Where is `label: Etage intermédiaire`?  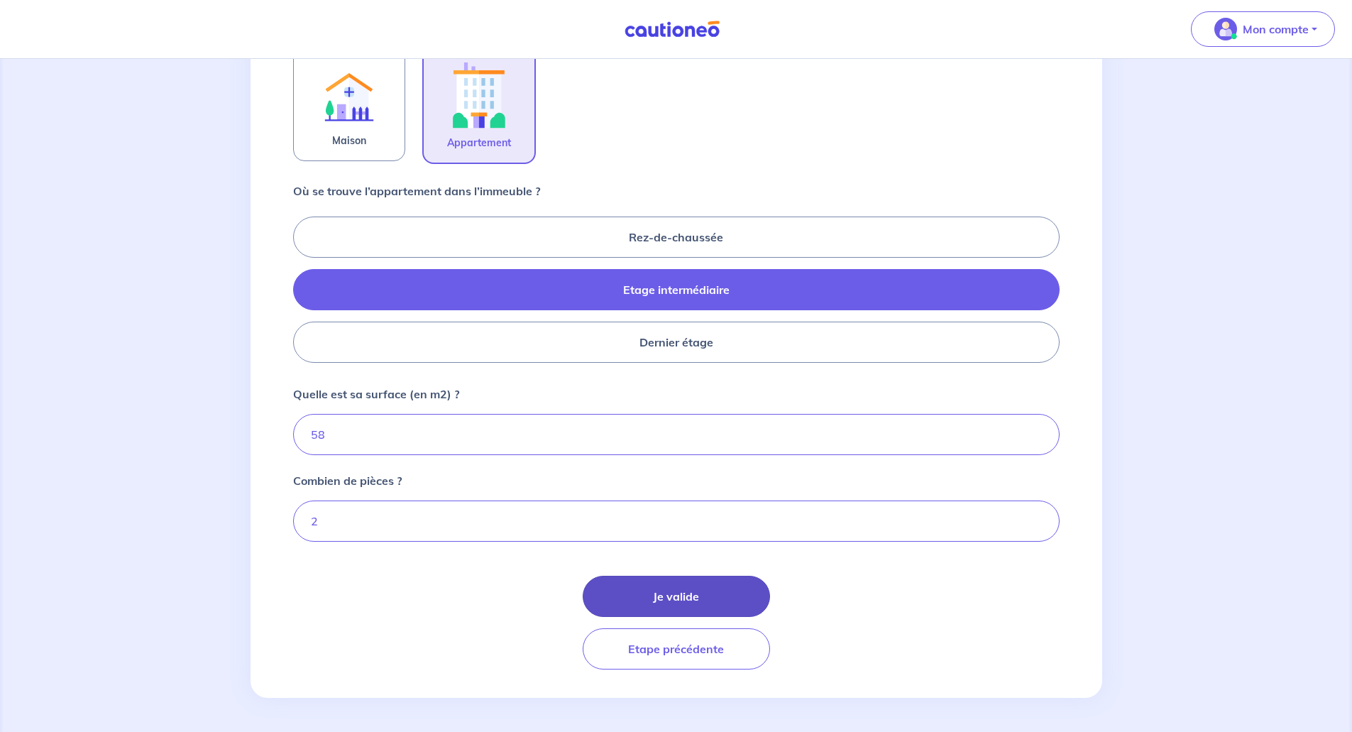
label: Etage intermédiaire is located at coordinates (676, 289).